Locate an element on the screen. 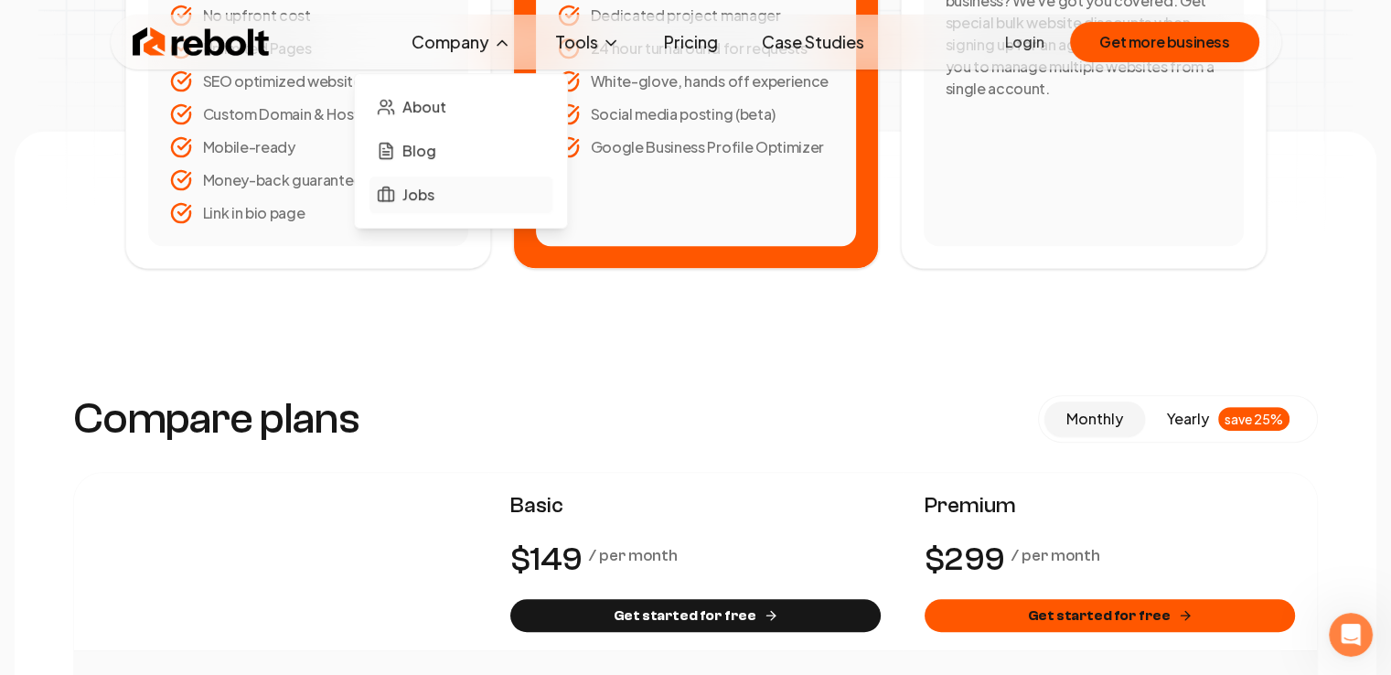  li: Dedicated project manager is located at coordinates (696, 16).